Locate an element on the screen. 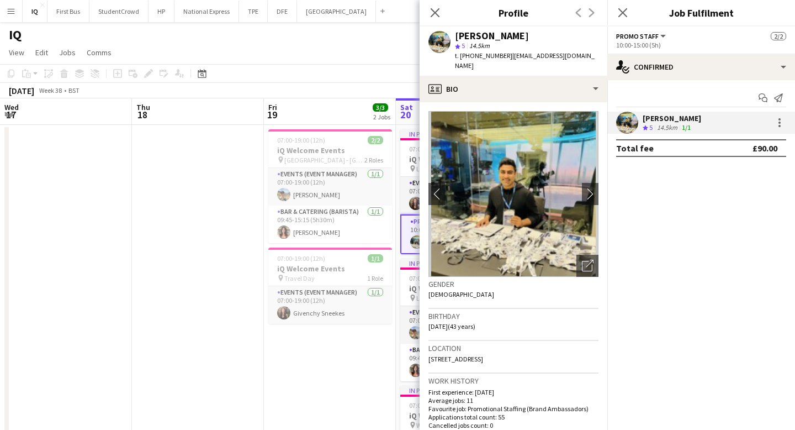 The image size is (795, 430). span: Wed is located at coordinates (12, 107).